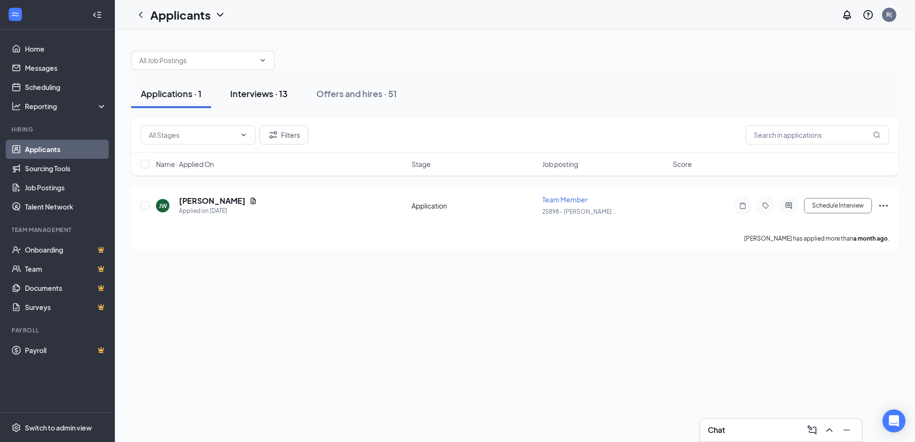 Image resolution: width=915 pixels, height=442 pixels. Describe the element at coordinates (197, 60) in the screenshot. I see `input: All Job Postings` at that location.